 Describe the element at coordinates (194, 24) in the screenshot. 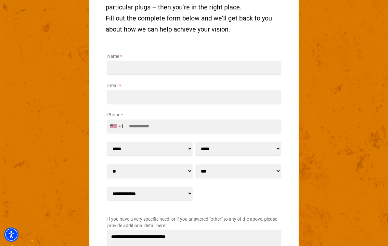

I see `p: Fill out the complete form below and we'll get back to you about how we can help achieve your vis...` at that location.